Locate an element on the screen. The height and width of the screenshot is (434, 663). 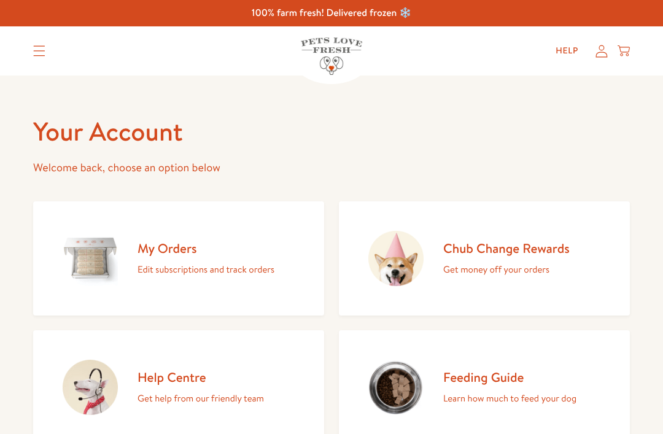
h2: My Orders is located at coordinates (206, 248).